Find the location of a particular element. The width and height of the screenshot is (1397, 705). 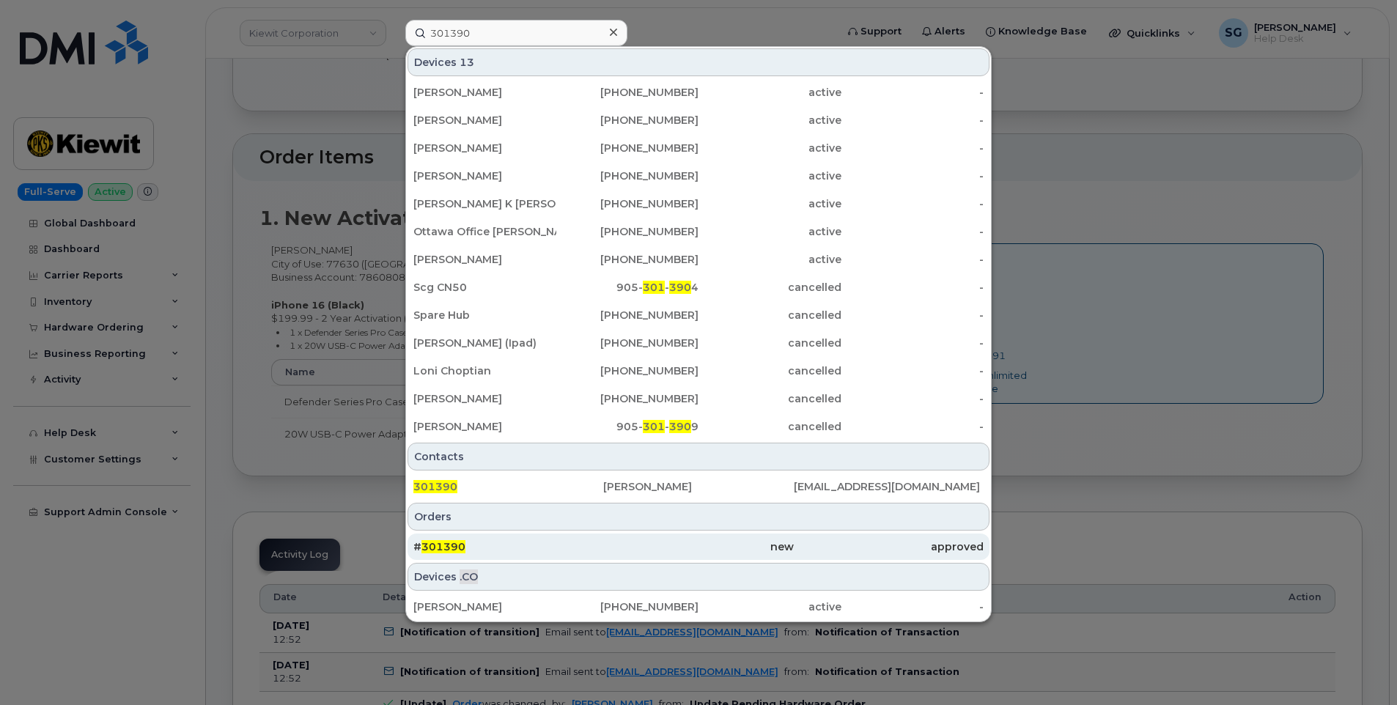

span: .CO is located at coordinates (468, 577).